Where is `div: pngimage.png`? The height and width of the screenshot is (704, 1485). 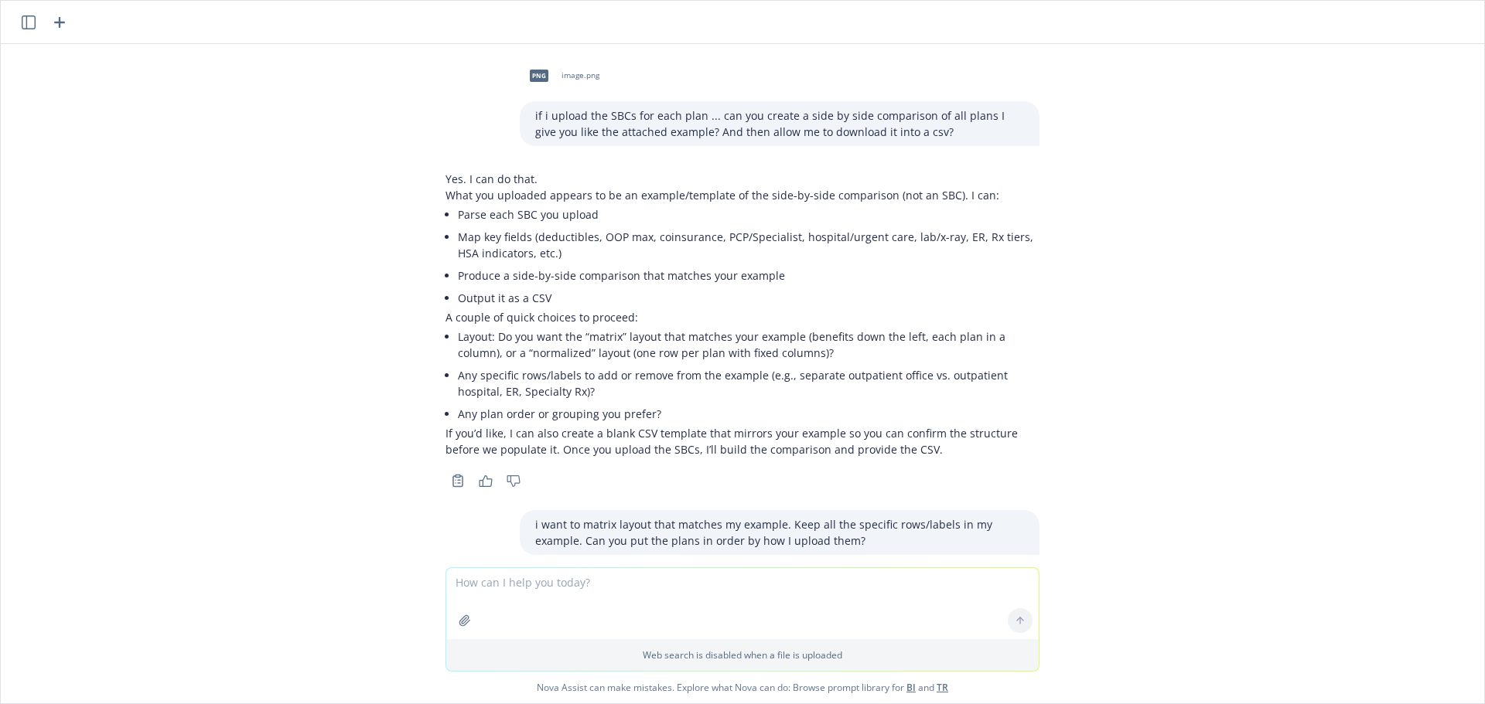
div: pngimage.png is located at coordinates (561, 76).